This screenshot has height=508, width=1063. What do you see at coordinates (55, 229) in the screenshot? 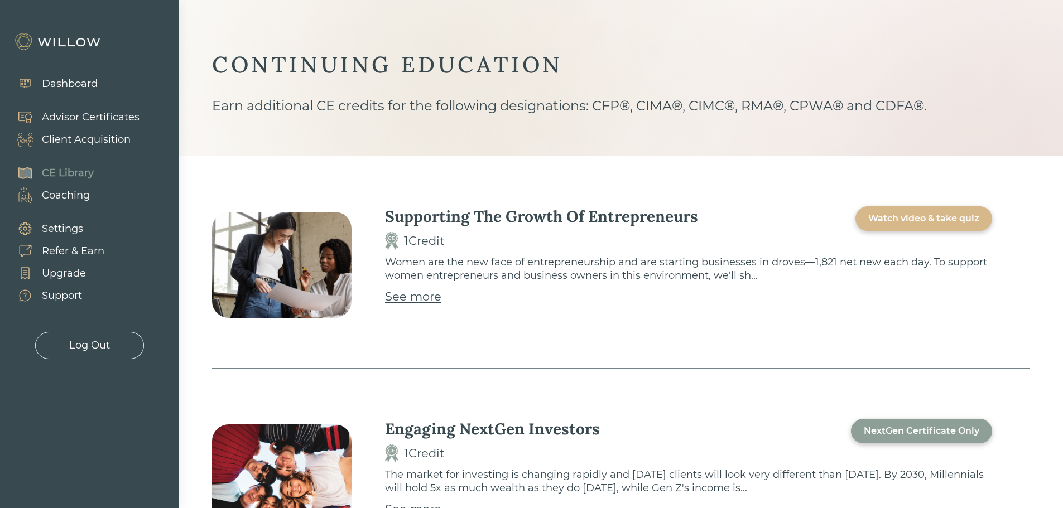
I see `a: Settings` at bounding box center [55, 229].